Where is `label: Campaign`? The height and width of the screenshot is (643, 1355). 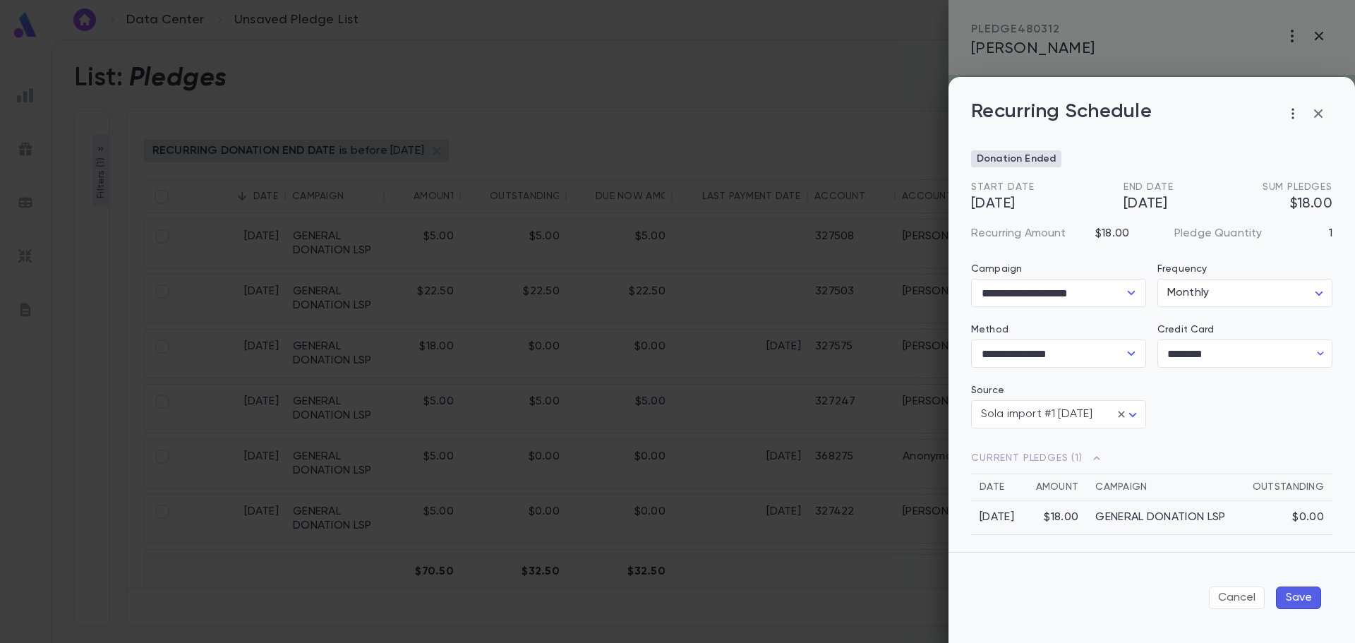
label: Campaign is located at coordinates (997, 269).